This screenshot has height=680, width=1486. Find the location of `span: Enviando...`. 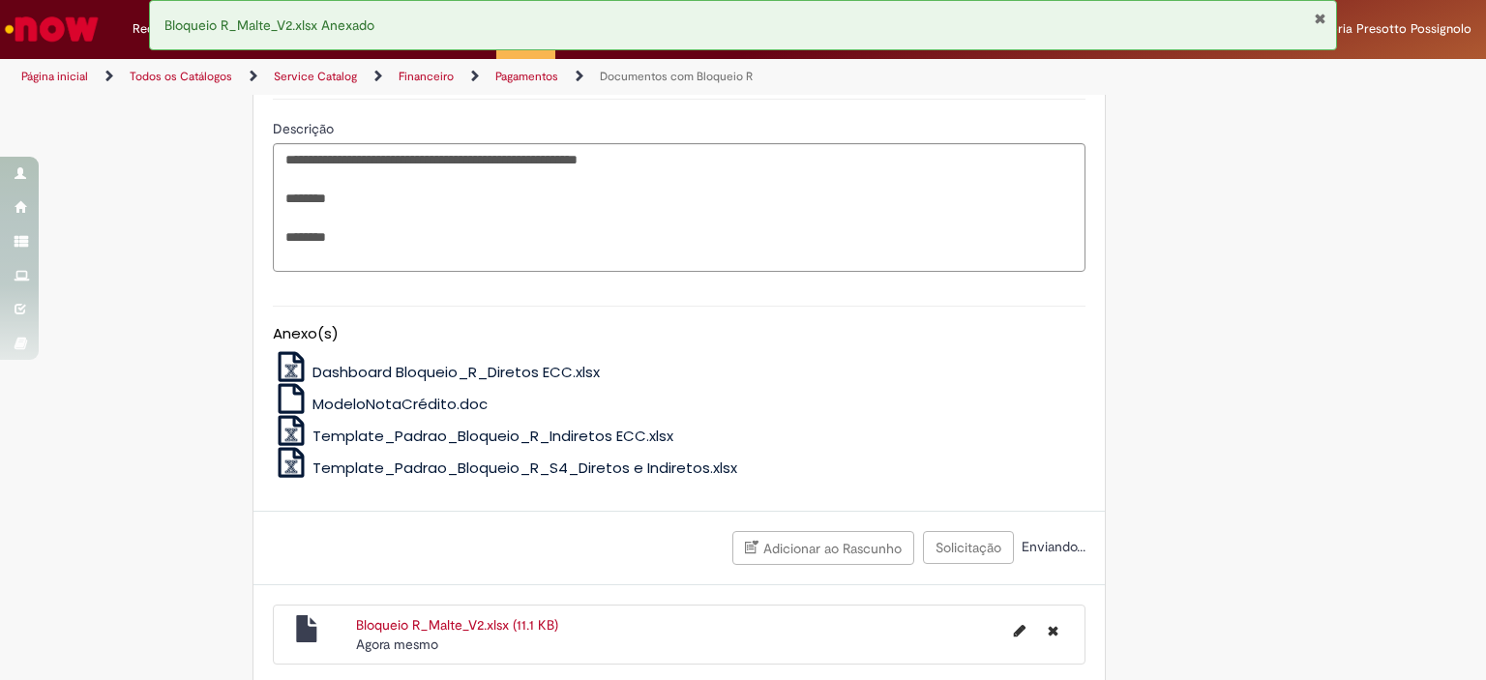

span: Enviando... is located at coordinates (1051, 547).